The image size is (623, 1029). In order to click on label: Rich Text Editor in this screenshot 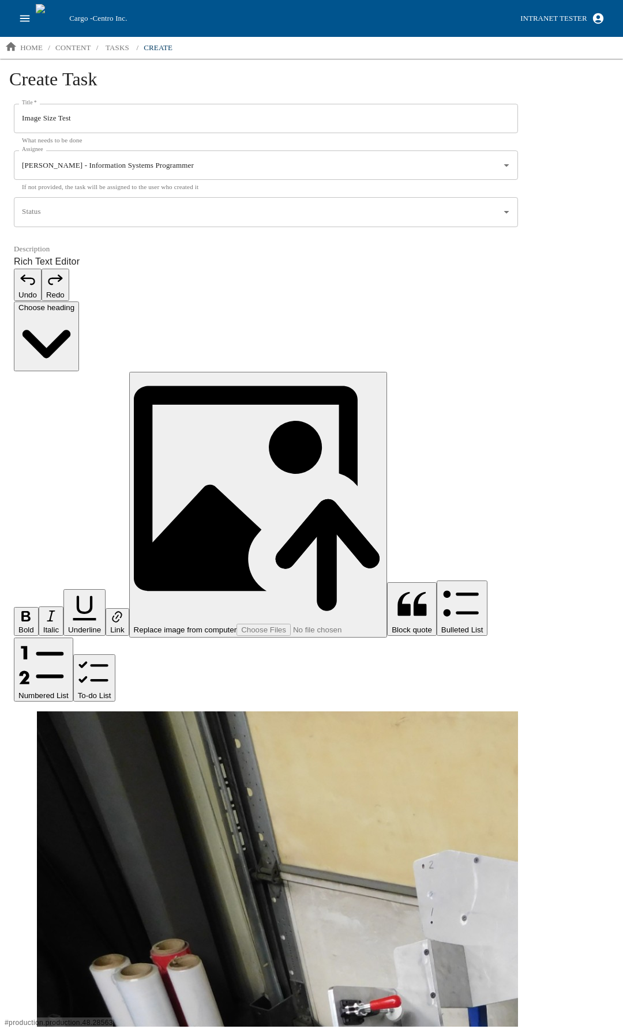, I will do `click(266, 262)`.